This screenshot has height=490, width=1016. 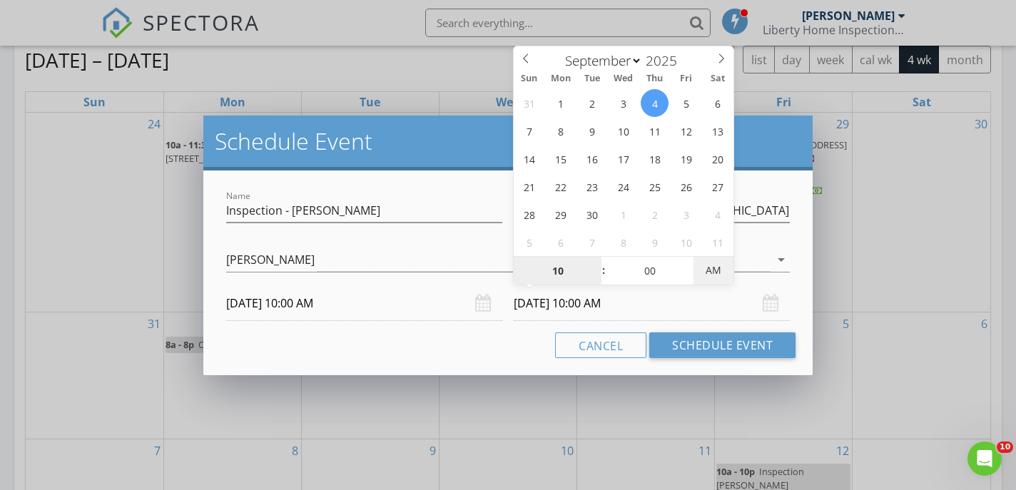 What do you see at coordinates (717, 103) in the screenshot?
I see `span: September 6, 2025` at bounding box center [717, 103].